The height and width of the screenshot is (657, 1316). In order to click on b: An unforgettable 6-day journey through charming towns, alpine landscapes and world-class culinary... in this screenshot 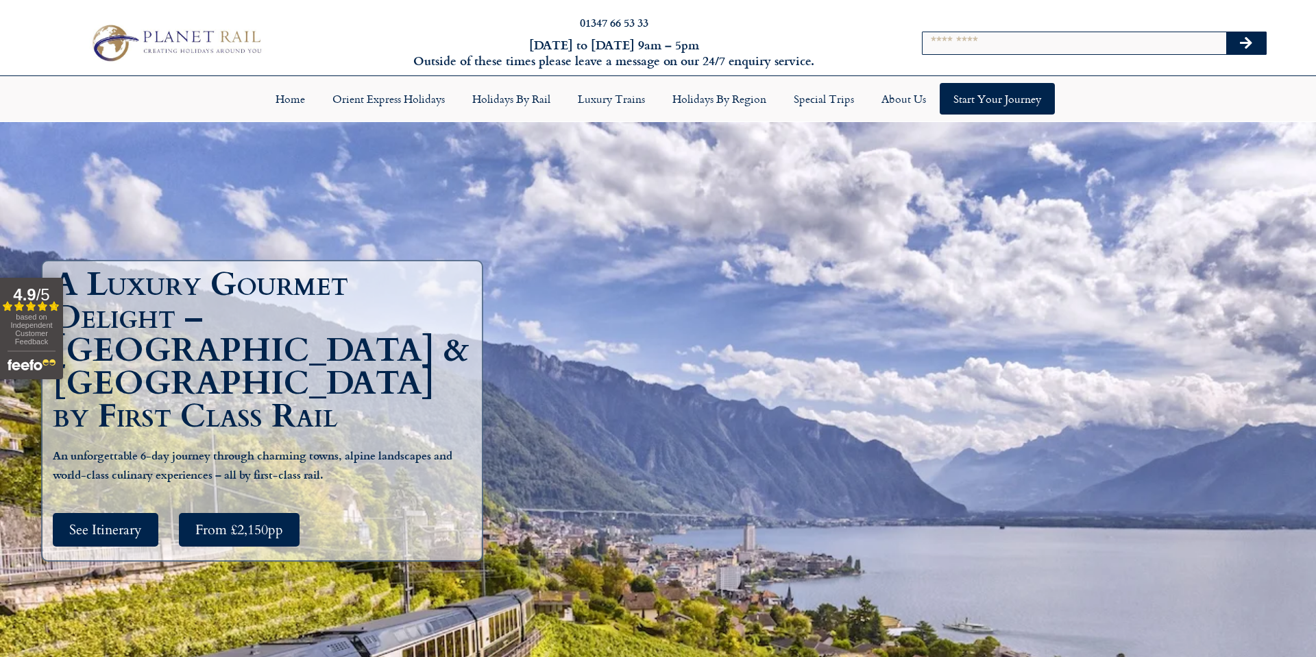, I will do `click(252, 464)`.